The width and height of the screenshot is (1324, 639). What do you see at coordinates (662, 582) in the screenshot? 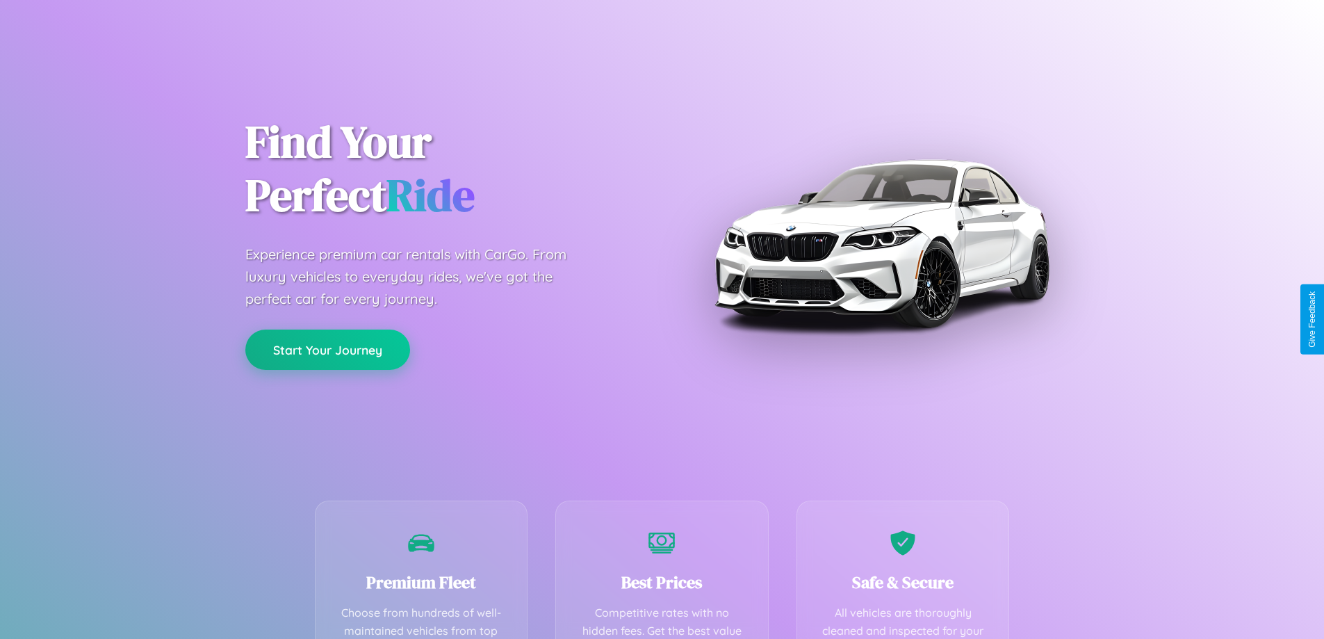
I see `h3: Best Prices` at bounding box center [662, 582].